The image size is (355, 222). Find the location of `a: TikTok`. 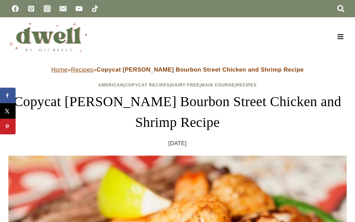

a: TikTok is located at coordinates (95, 9).